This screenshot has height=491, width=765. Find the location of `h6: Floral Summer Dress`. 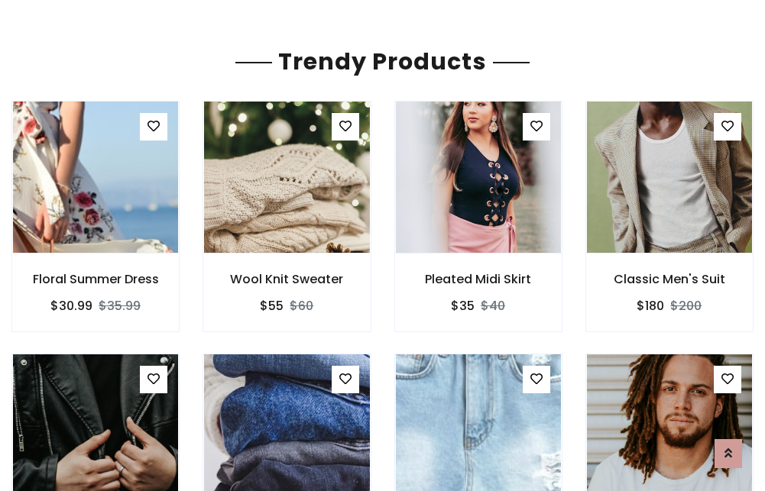

h6: Floral Summer Dress is located at coordinates (96, 279).